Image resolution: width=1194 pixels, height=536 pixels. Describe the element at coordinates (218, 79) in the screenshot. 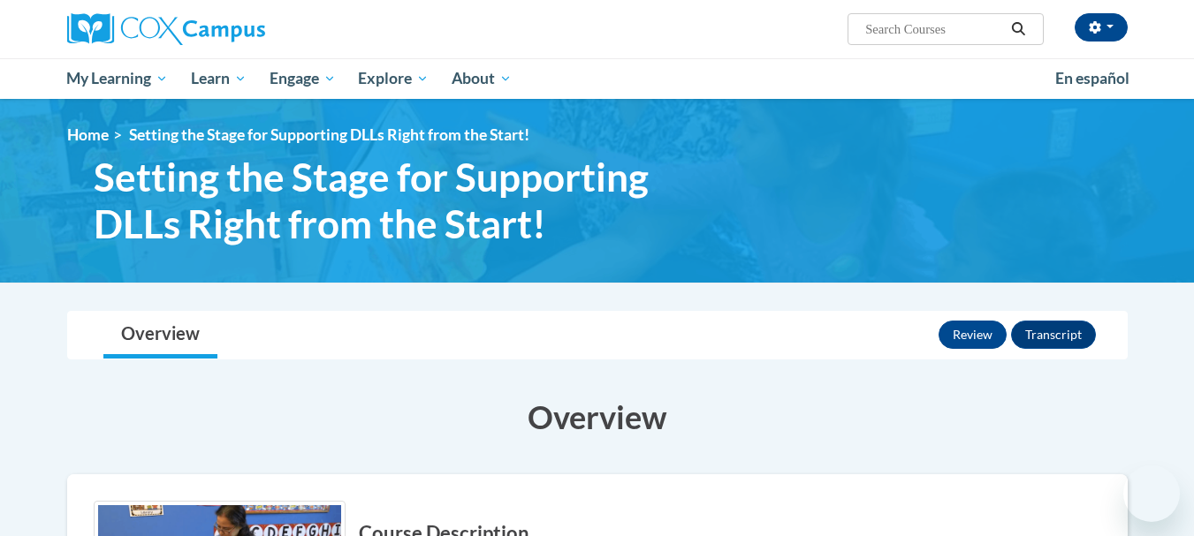

I see `a: Learn` at that location.